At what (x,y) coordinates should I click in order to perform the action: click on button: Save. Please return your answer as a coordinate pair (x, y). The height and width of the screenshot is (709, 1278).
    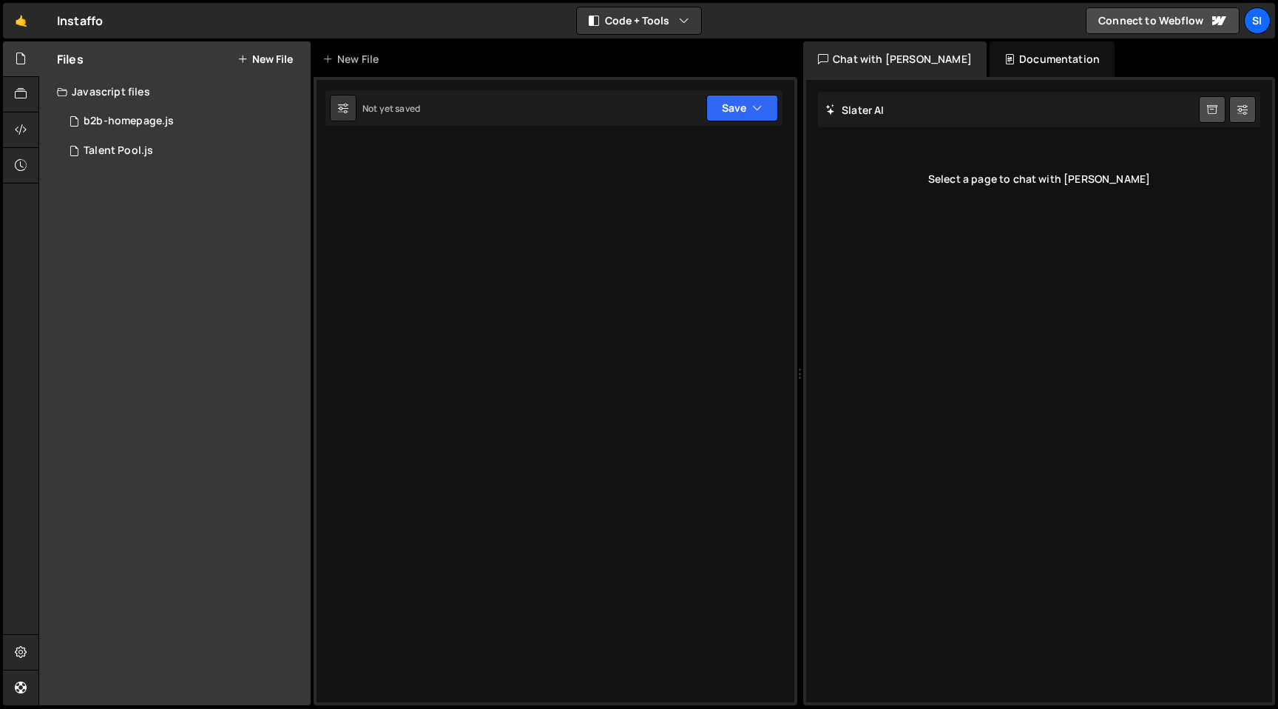
    Looking at the image, I should click on (742, 108).